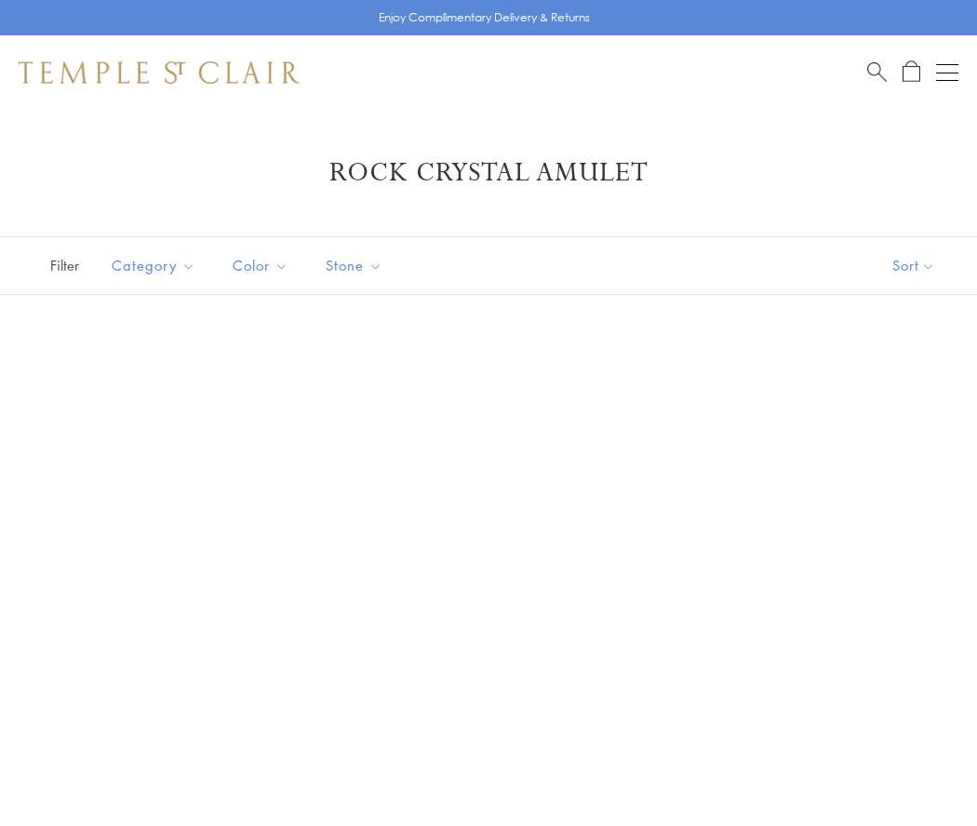 Image resolution: width=977 pixels, height=826 pixels. I want to click on a: Search, so click(876, 72).